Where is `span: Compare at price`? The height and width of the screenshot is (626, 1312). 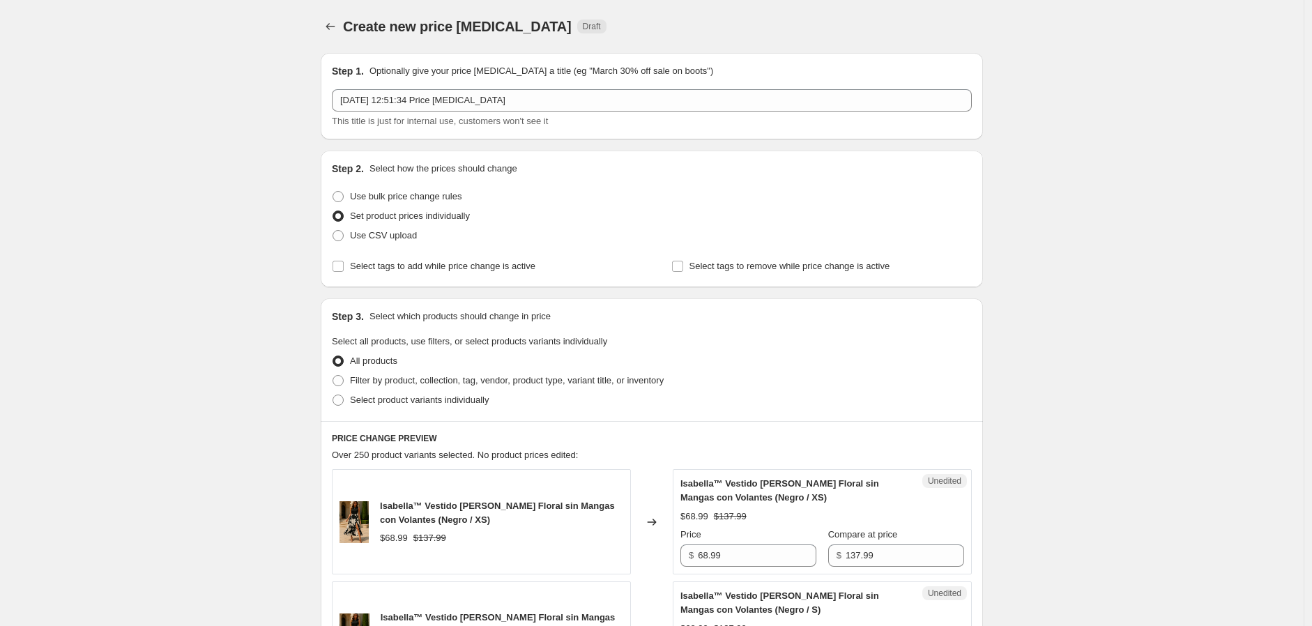 span: Compare at price is located at coordinates (863, 534).